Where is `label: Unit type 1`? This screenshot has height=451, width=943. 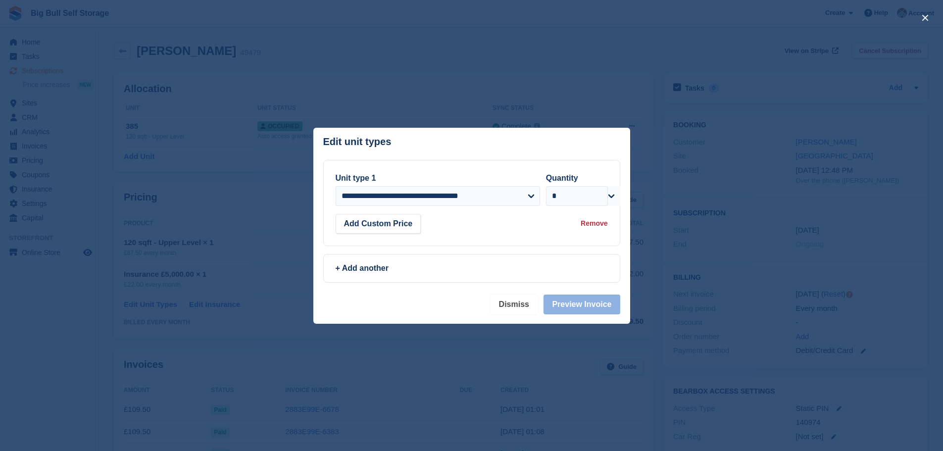 label: Unit type 1 is located at coordinates (356, 178).